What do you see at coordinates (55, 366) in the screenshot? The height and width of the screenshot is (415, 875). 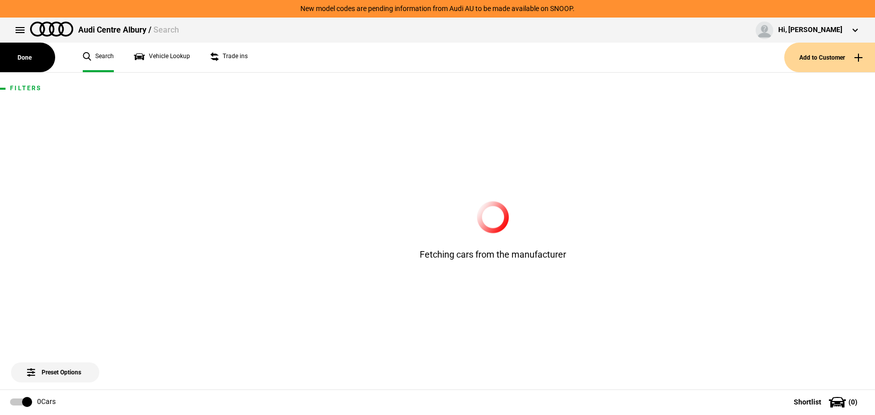 I see `span: Preset Options` at bounding box center [55, 366].